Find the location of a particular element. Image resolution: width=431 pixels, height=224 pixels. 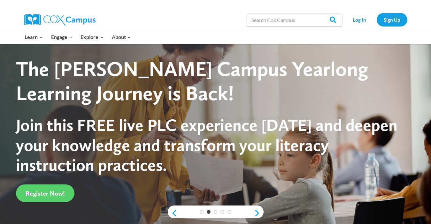

div: content slider buttons is located at coordinates (216, 213).